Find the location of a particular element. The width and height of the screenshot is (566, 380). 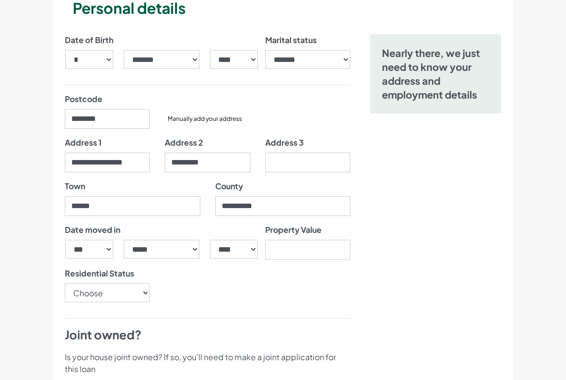

button: Manually add your address is located at coordinates (205, 119).